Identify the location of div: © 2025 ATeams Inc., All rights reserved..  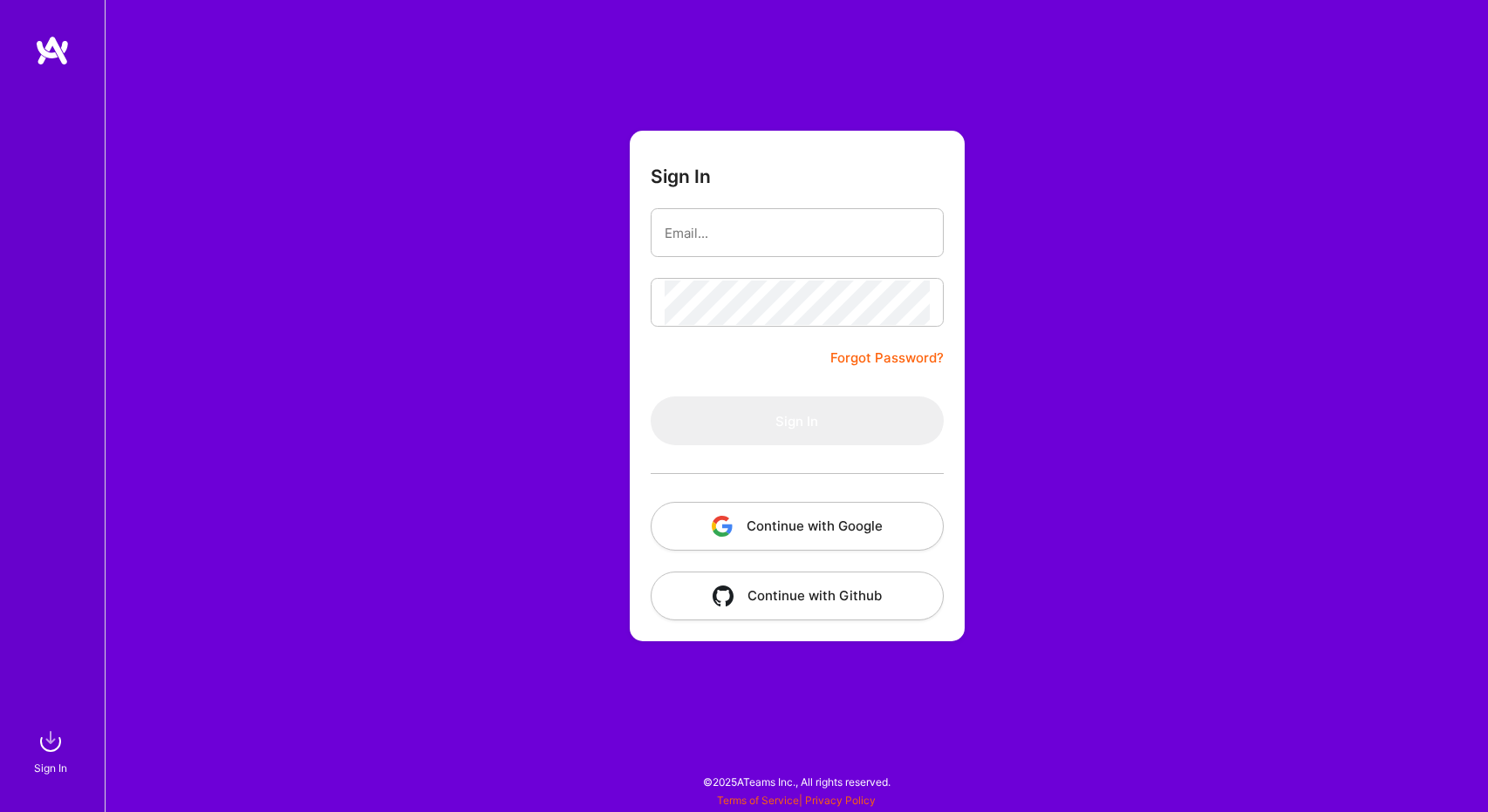
(796, 782).